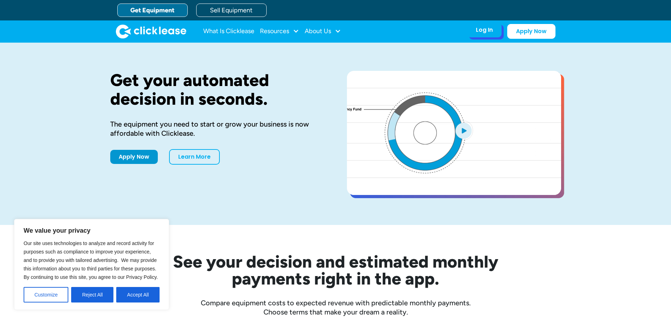  I want to click on h1: Get your automated decision in seconds., so click(217, 89).